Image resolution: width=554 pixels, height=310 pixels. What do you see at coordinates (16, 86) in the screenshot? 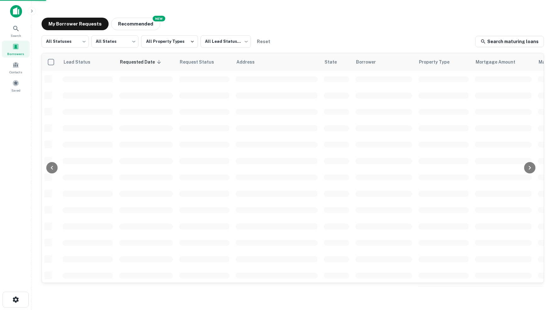
I see `div: Saved` at bounding box center [16, 86].